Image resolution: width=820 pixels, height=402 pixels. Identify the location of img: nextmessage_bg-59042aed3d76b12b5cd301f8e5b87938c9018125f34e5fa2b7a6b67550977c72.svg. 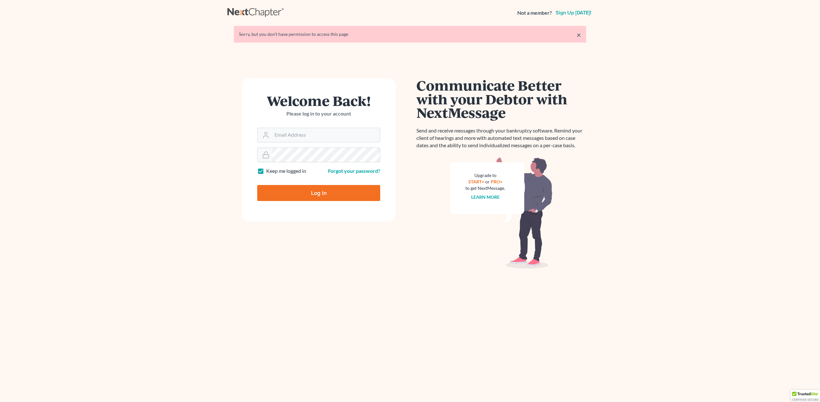
(501, 213).